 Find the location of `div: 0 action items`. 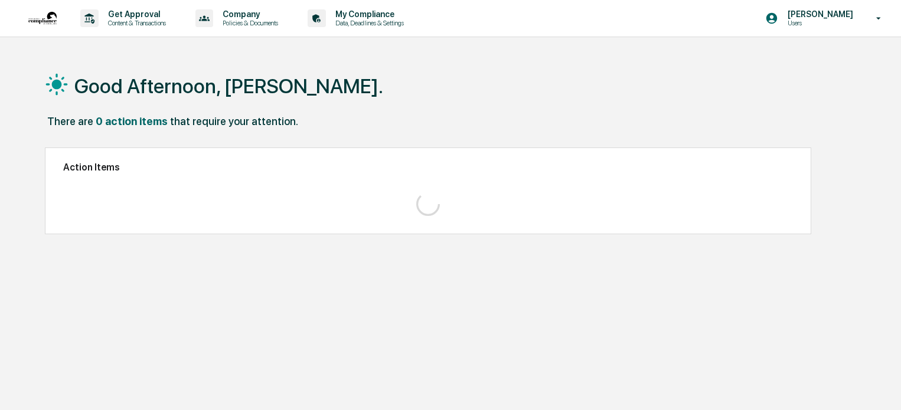

div: 0 action items is located at coordinates (132, 121).